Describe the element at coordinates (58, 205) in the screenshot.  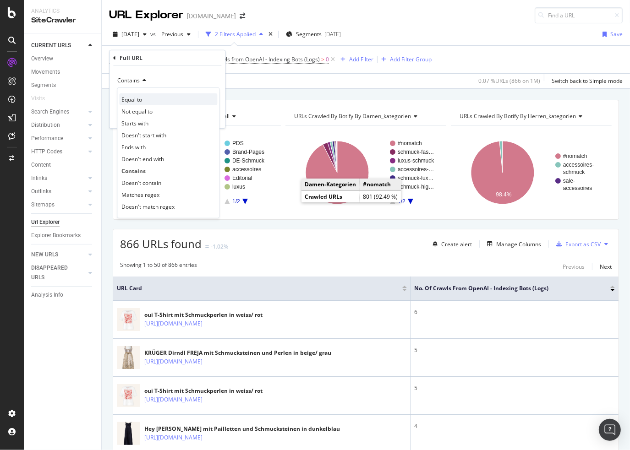
I see `a: Sitemaps` at that location.